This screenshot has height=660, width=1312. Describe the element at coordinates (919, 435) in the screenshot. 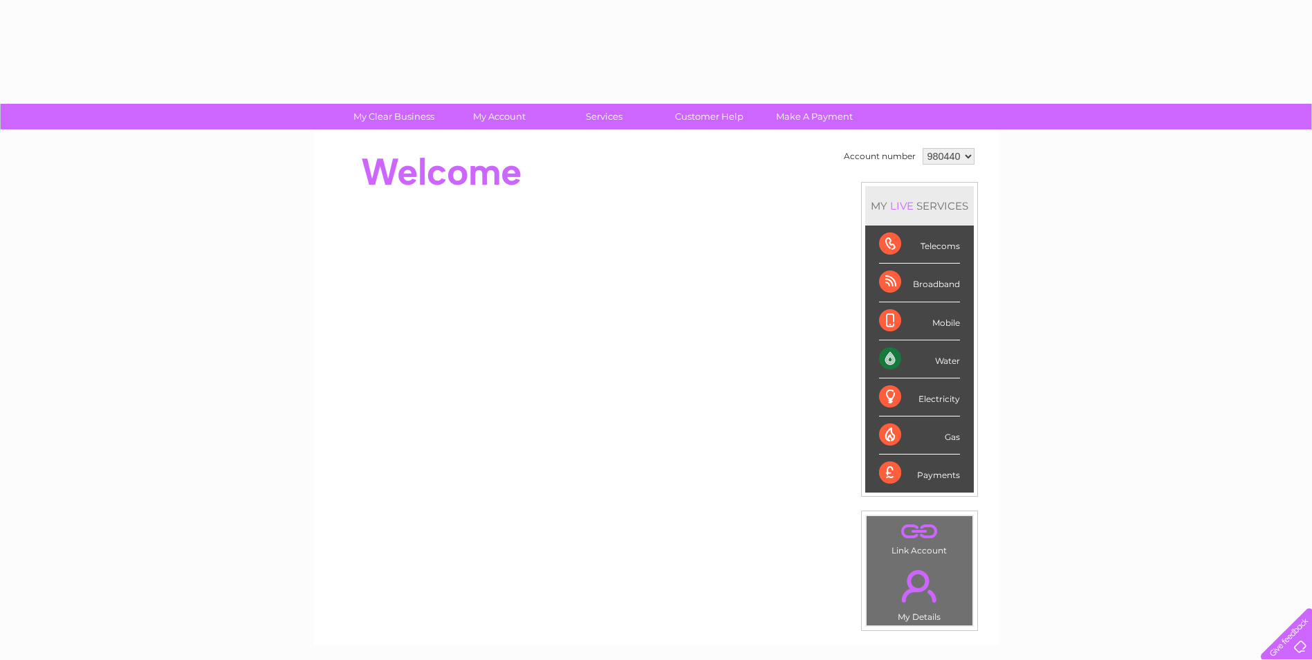

I see `div: Gas` at that location.